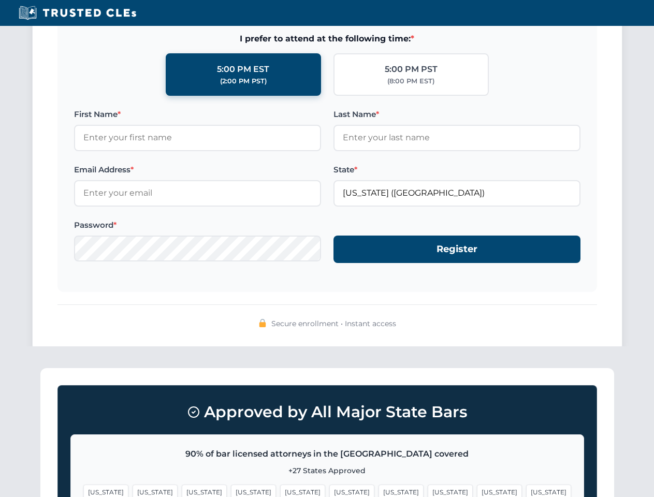 Image resolution: width=654 pixels, height=497 pixels. Describe the element at coordinates (457, 138) in the screenshot. I see `input: Enter your last name` at that location.